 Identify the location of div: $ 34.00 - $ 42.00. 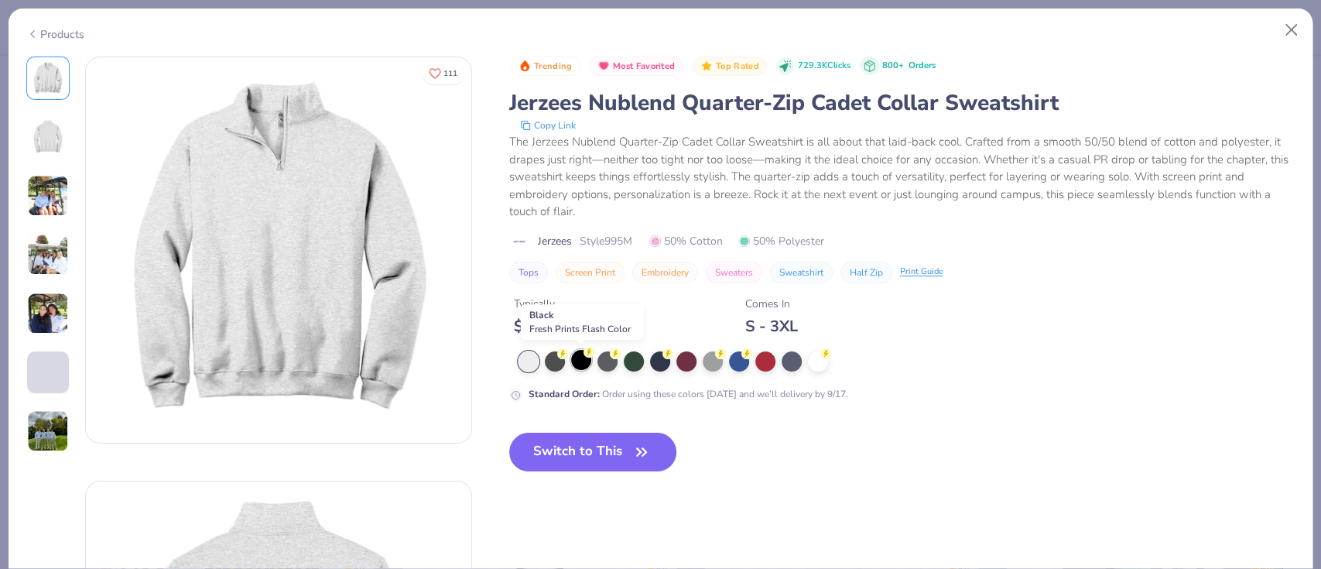
(577, 326).